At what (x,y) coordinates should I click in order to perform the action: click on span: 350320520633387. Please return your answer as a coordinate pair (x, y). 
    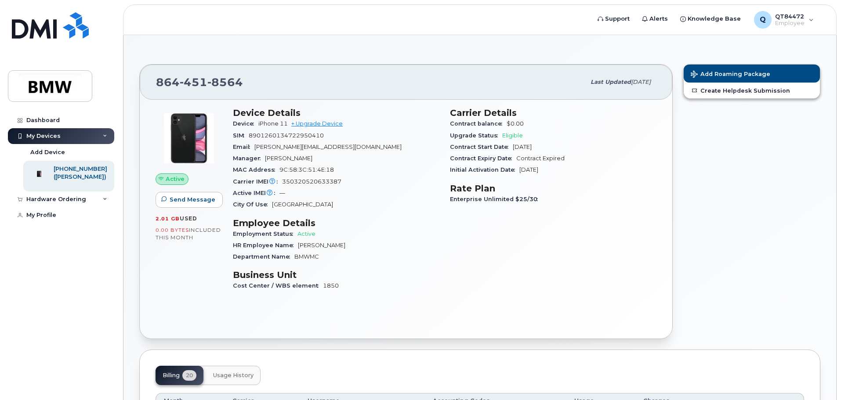
    Looking at the image, I should click on (311, 181).